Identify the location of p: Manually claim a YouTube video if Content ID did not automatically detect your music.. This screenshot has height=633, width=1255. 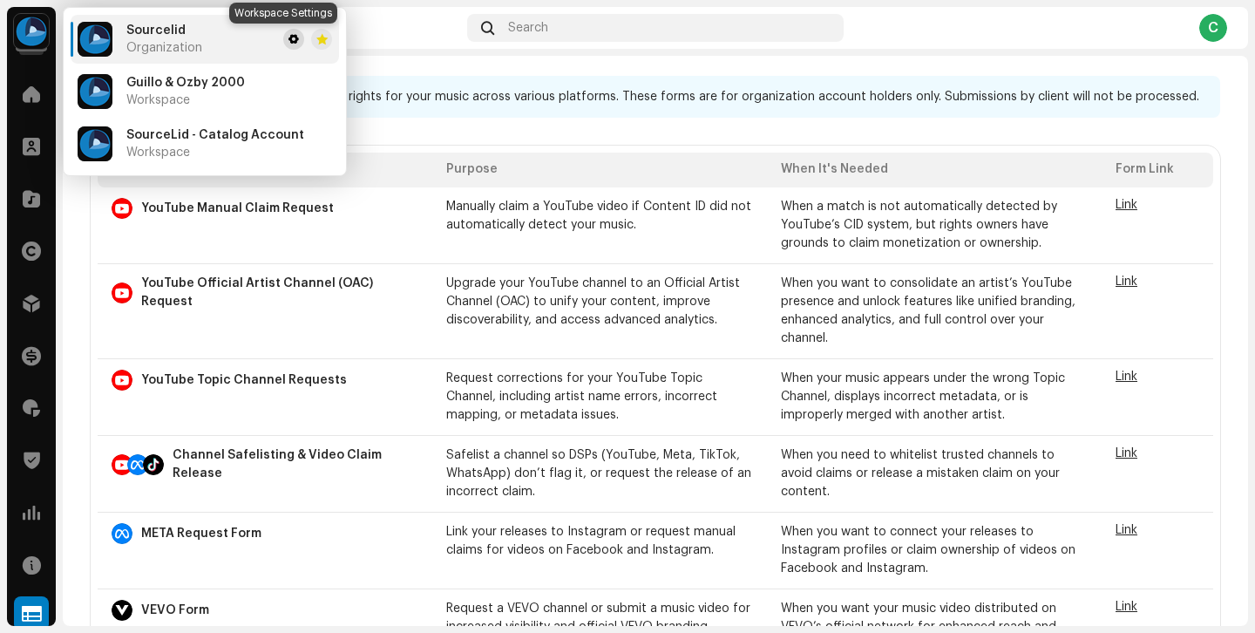
(600, 216).